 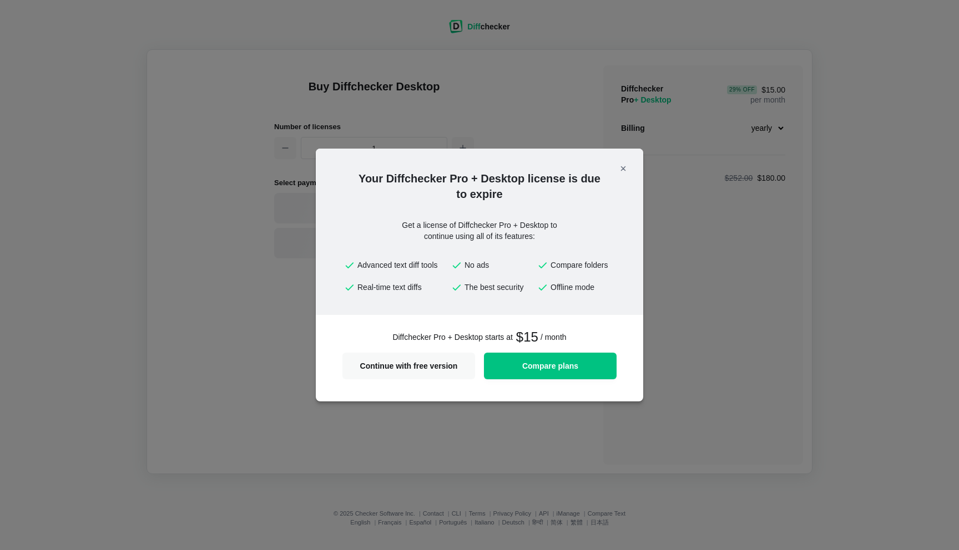 I want to click on span: Diffchecker Pro + Desktop starts at, so click(x=452, y=337).